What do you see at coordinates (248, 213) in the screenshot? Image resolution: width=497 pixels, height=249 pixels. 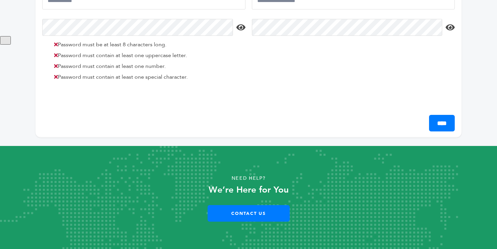 I see `a: Contact Us` at bounding box center [248, 213].